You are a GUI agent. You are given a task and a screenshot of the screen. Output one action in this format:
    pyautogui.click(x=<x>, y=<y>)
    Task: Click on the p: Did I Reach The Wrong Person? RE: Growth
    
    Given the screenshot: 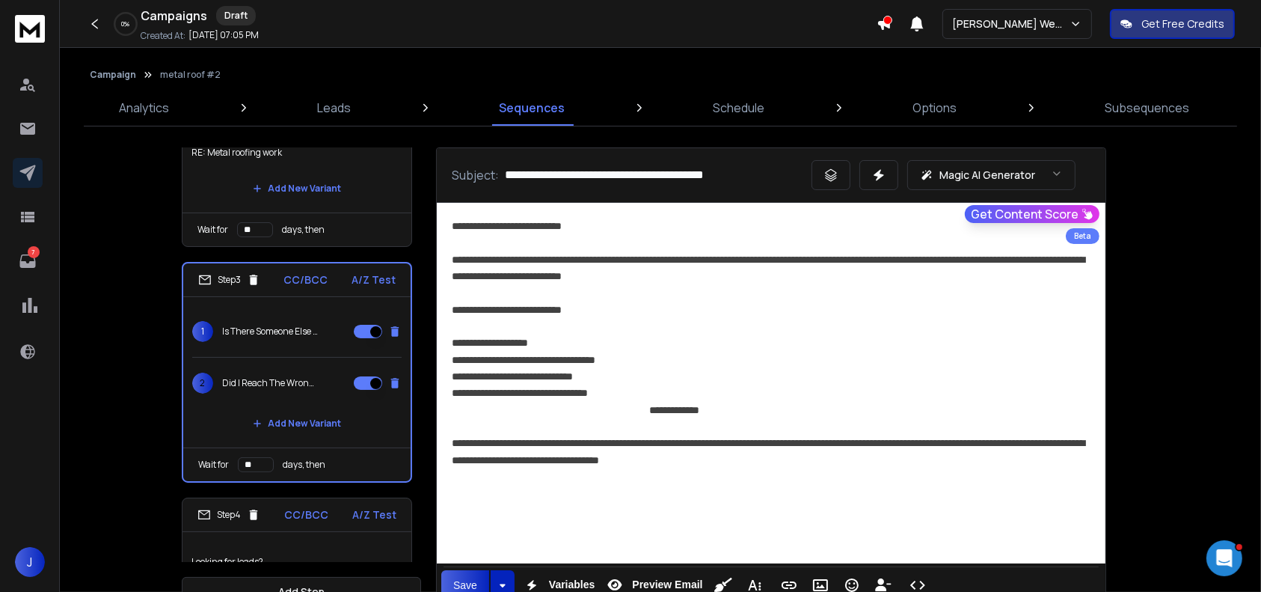 What is the action you would take?
    pyautogui.click(x=270, y=383)
    